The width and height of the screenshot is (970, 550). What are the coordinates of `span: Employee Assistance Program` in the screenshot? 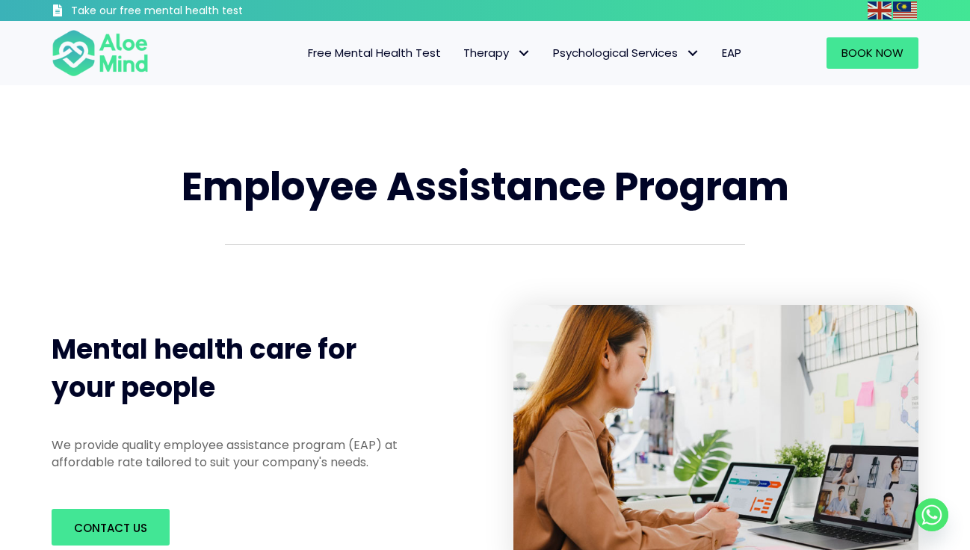 It's located at (485, 186).